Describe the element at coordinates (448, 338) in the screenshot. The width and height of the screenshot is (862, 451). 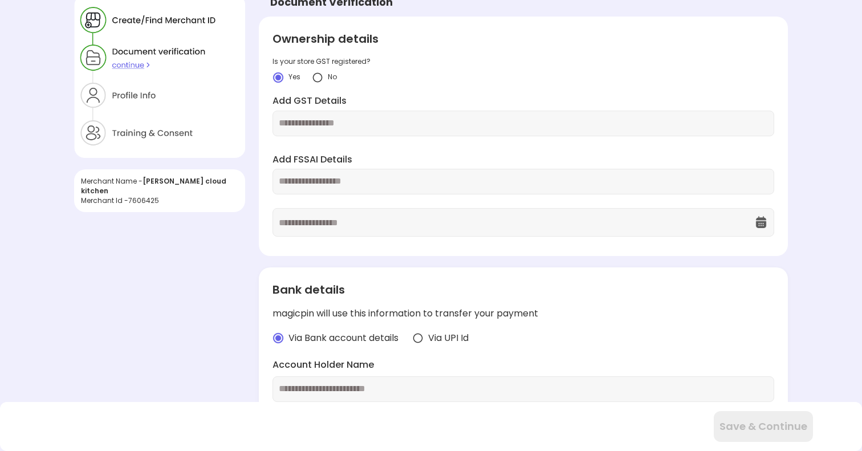
I see `span: Via UPI Id` at that location.